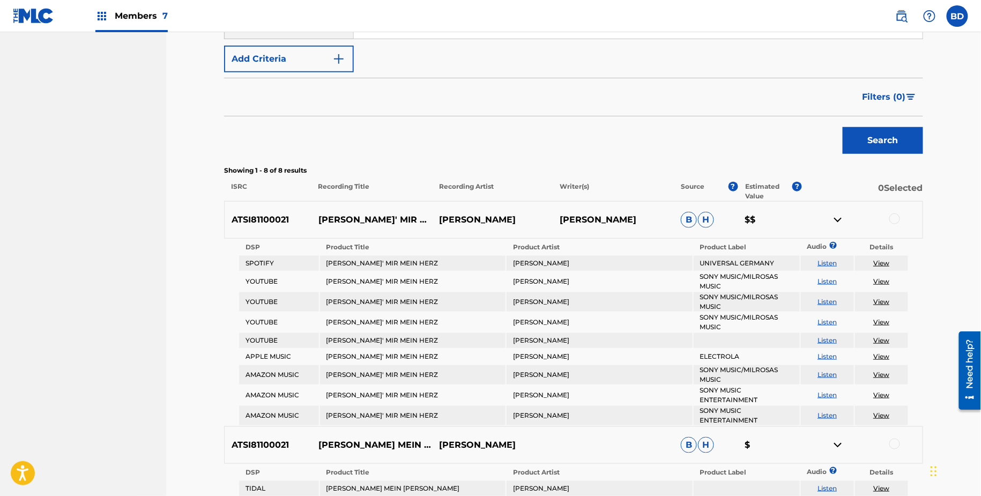 The width and height of the screenshot is (981, 496). I want to click on span: Members, so click(141, 16).